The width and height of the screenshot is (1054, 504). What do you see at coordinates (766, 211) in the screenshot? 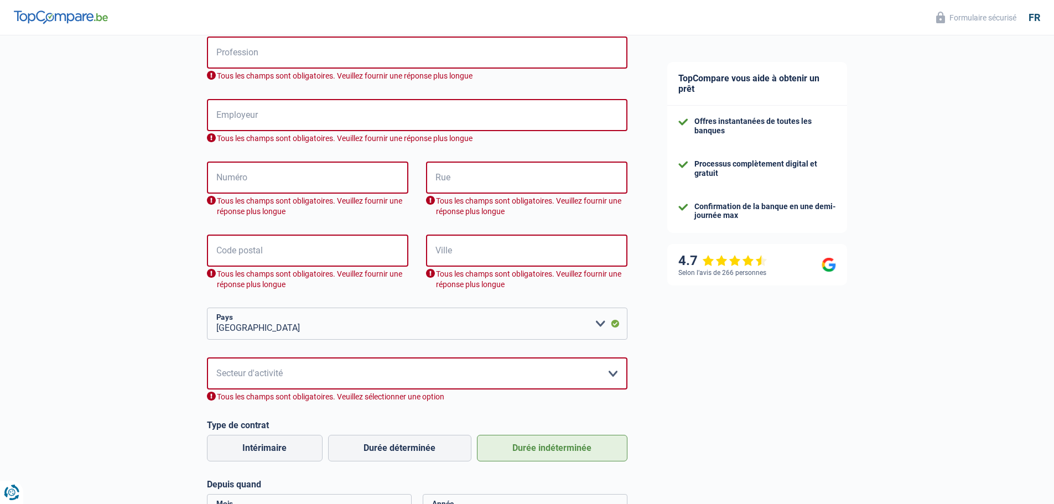
I see `div: Confirmation de la banque en une demi-journée max` at bounding box center [766, 211].